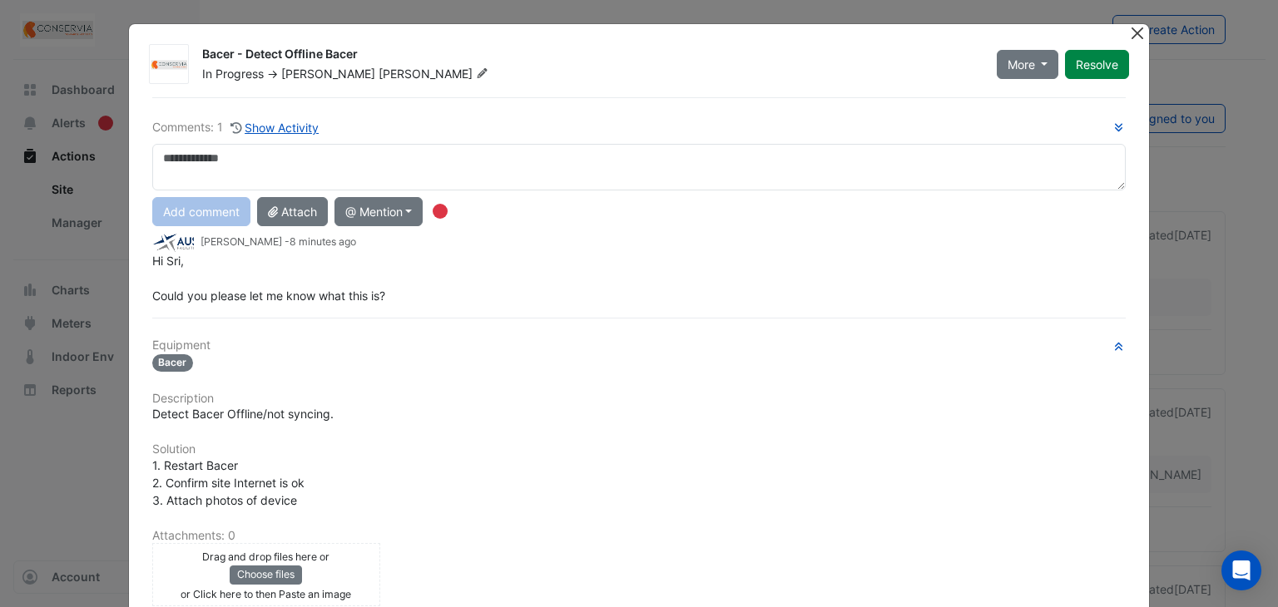  What do you see at coordinates (233, 73) in the screenshot?
I see `span: In Progress` at bounding box center [233, 73].